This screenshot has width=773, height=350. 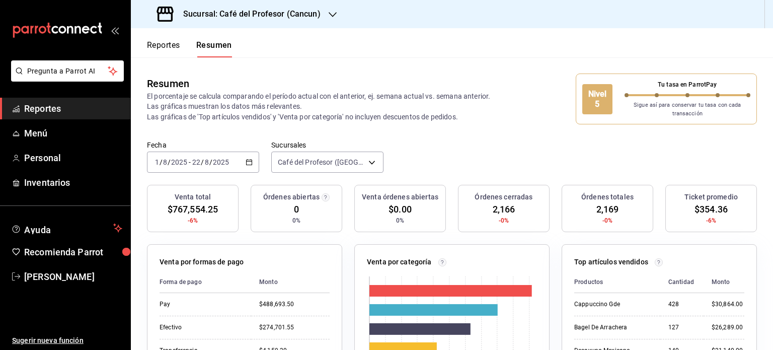 What do you see at coordinates (168, 84) in the screenshot?
I see `div: Resumen` at bounding box center [168, 84].